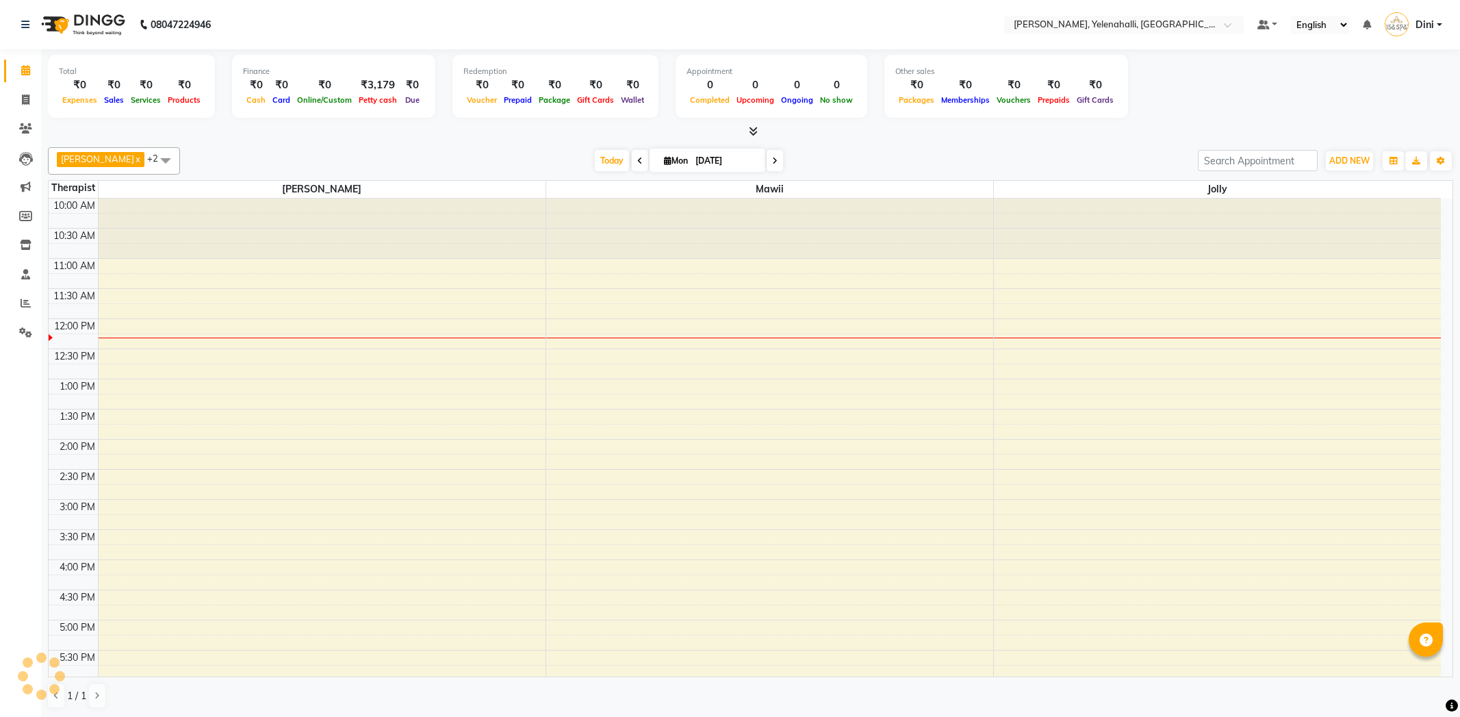 Image resolution: width=1460 pixels, height=717 pixels. Describe the element at coordinates (74, 266) in the screenshot. I see `div: 11:00 AM` at that location.